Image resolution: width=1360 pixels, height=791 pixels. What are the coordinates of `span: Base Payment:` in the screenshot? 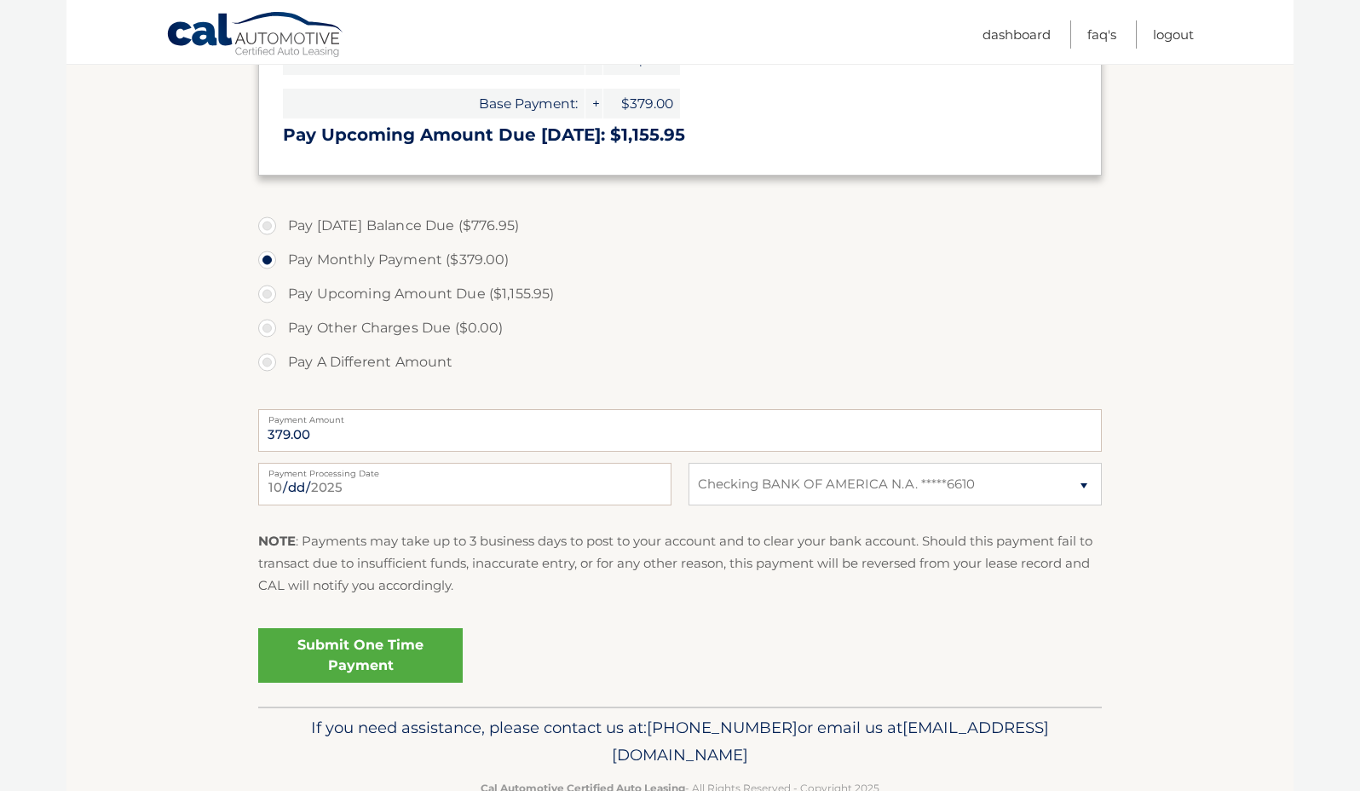 It's located at (434, 103).